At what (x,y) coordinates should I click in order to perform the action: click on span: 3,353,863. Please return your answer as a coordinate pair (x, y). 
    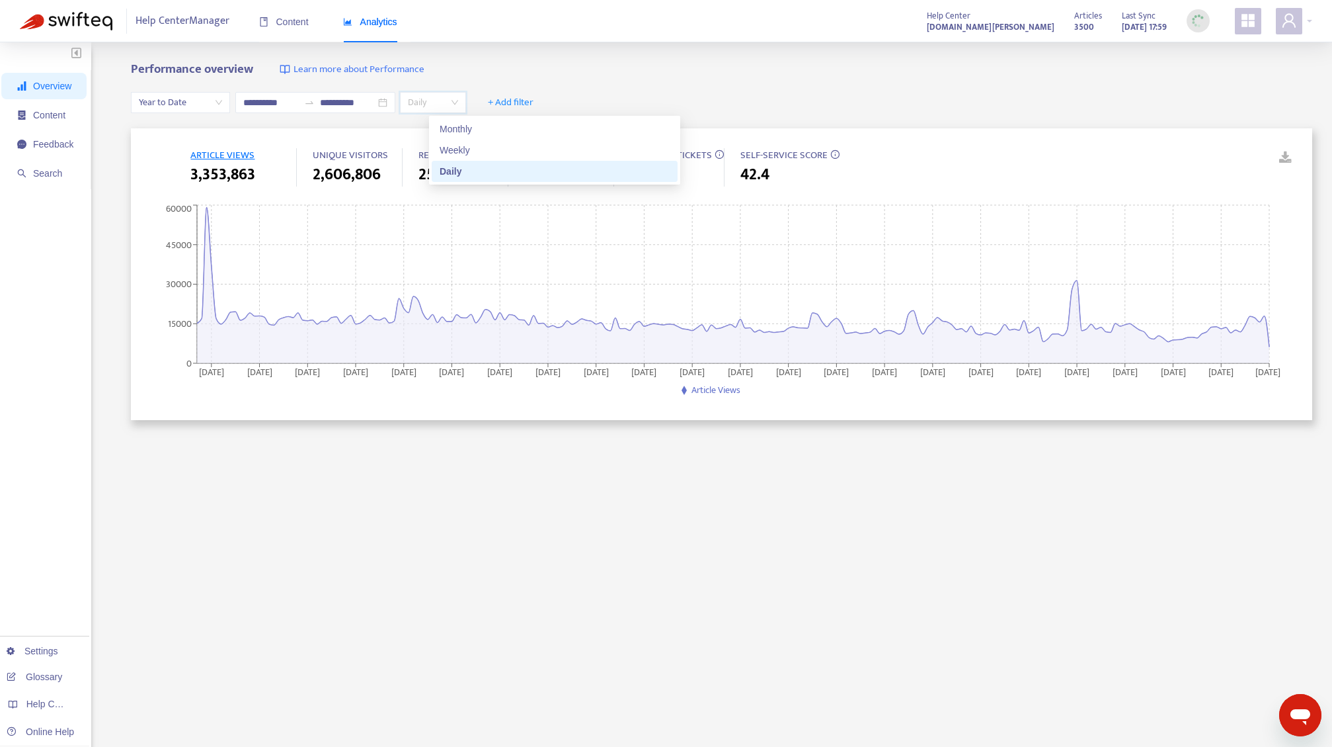
    Looking at the image, I should click on (223, 175).